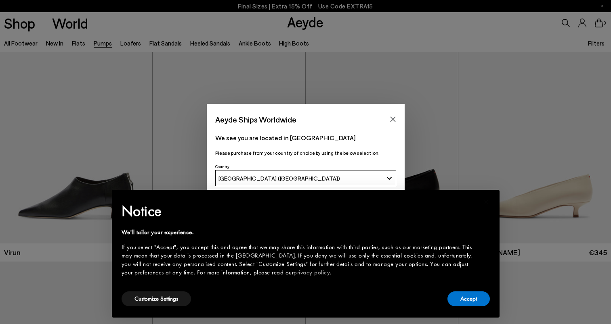 This screenshot has width=611, height=324. Describe the element at coordinates (255, 119) in the screenshot. I see `span: Aeyde Ships Worldwide` at that location.